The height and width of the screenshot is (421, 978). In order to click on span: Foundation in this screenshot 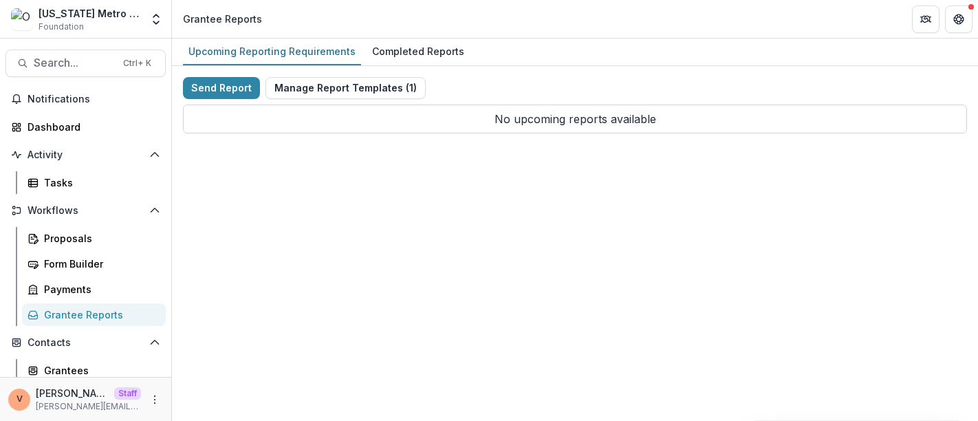, I will do `click(61, 27)`.